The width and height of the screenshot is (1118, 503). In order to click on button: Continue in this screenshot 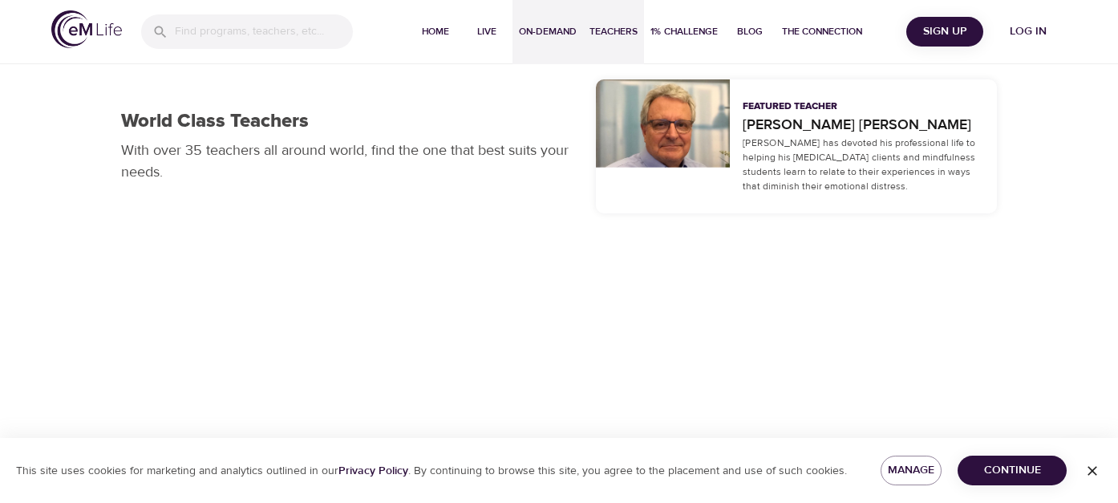, I will do `click(1012, 470)`.